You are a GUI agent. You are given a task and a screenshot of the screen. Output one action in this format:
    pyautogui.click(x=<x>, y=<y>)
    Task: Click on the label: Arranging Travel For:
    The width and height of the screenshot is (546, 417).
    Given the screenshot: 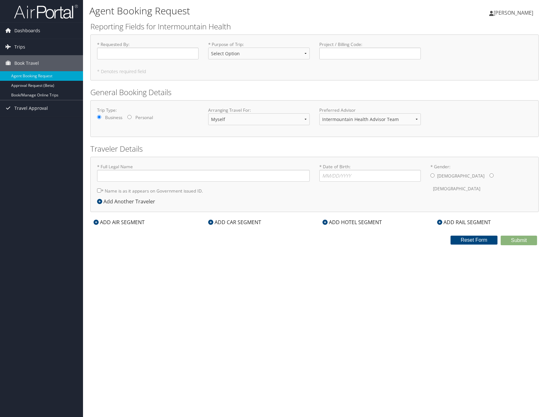 What is the action you would take?
    pyautogui.click(x=259, y=110)
    